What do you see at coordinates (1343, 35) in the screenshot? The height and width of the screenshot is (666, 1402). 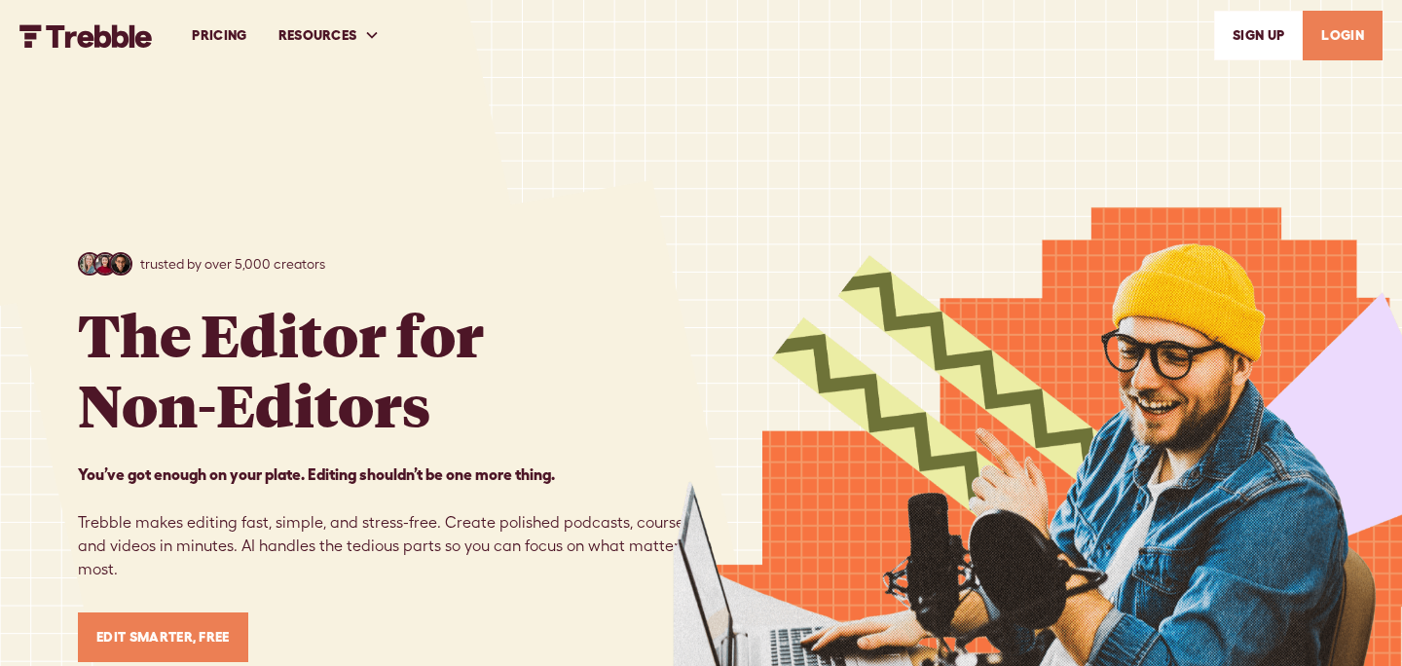 I see `a: LOGIN` at bounding box center [1343, 35].